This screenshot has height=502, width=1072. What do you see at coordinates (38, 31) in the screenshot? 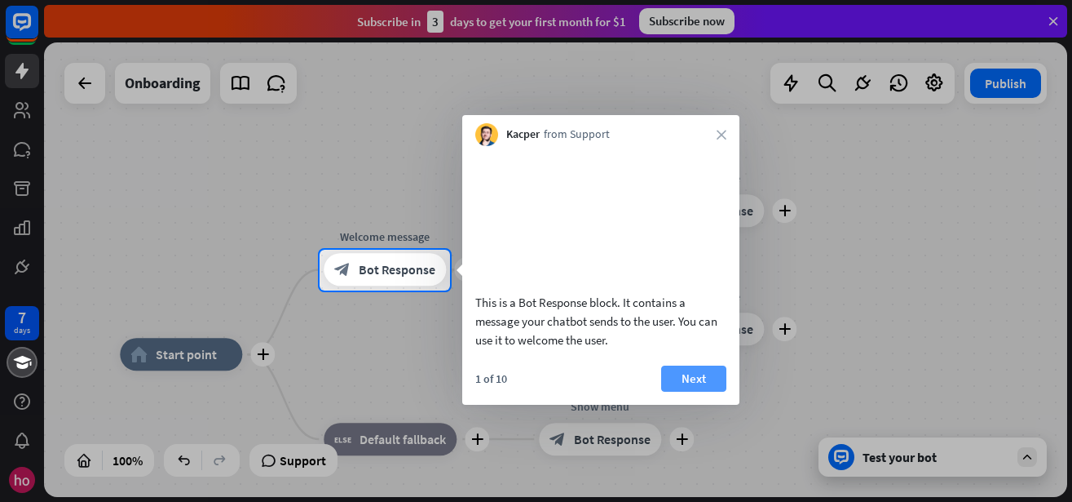
I see `button: Open LiveChat chat widget` at bounding box center [38, 31].